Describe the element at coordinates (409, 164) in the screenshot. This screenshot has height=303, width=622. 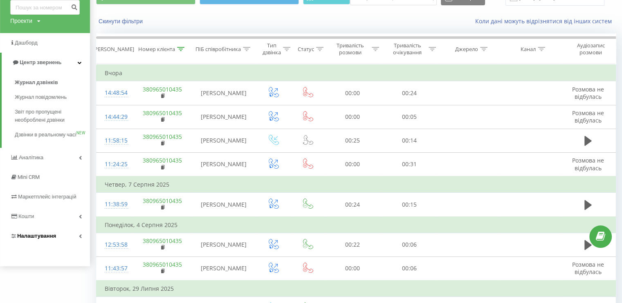
I see `td: 00:31` at that location.